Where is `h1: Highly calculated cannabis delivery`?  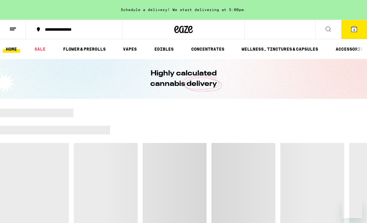
h1: Highly calculated cannabis delivery is located at coordinates (184, 79).